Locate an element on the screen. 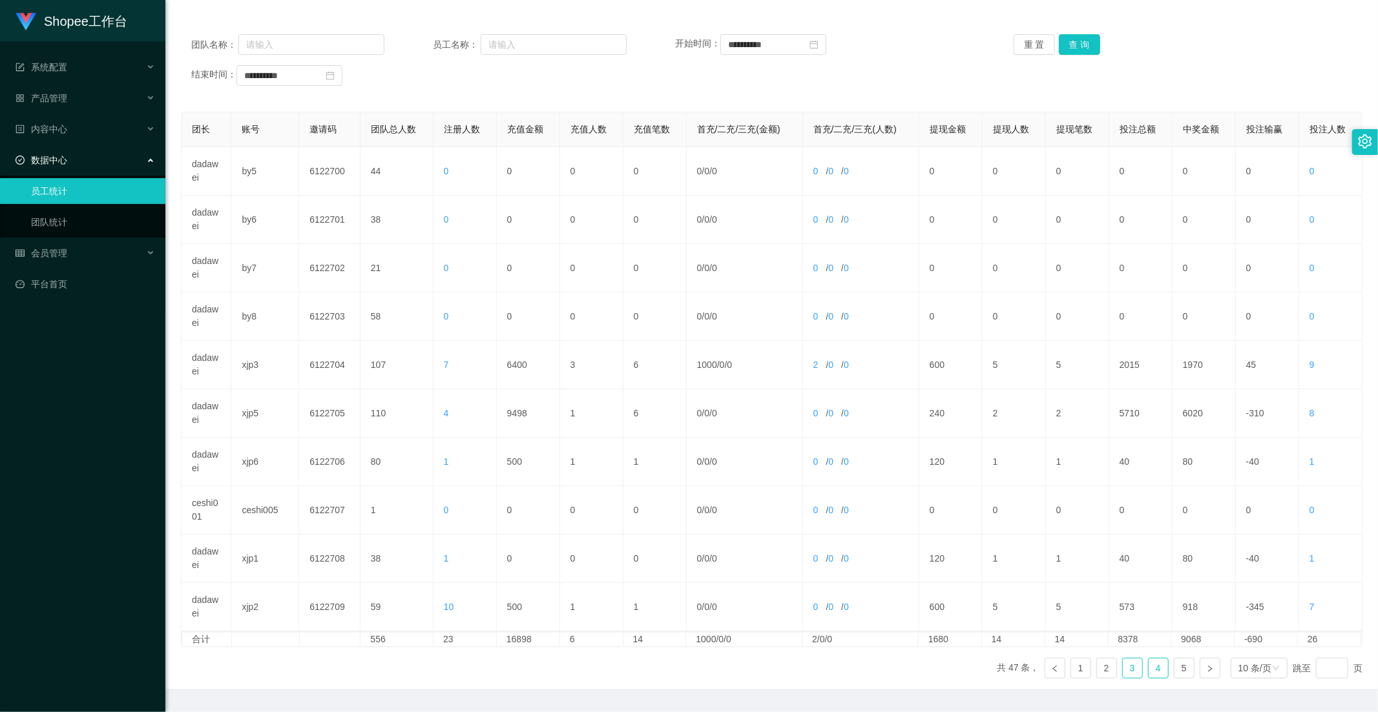 The height and width of the screenshot is (712, 1378). td: 6122704 is located at coordinates (329, 365).